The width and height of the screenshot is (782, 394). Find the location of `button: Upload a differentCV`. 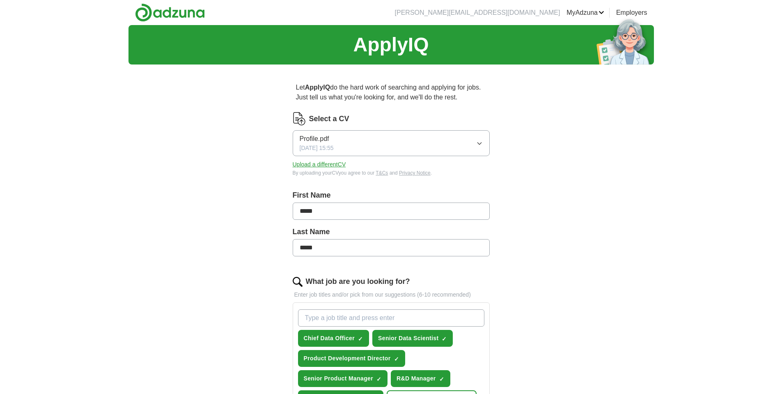

button: Upload a differentCV is located at coordinates (320, 164).